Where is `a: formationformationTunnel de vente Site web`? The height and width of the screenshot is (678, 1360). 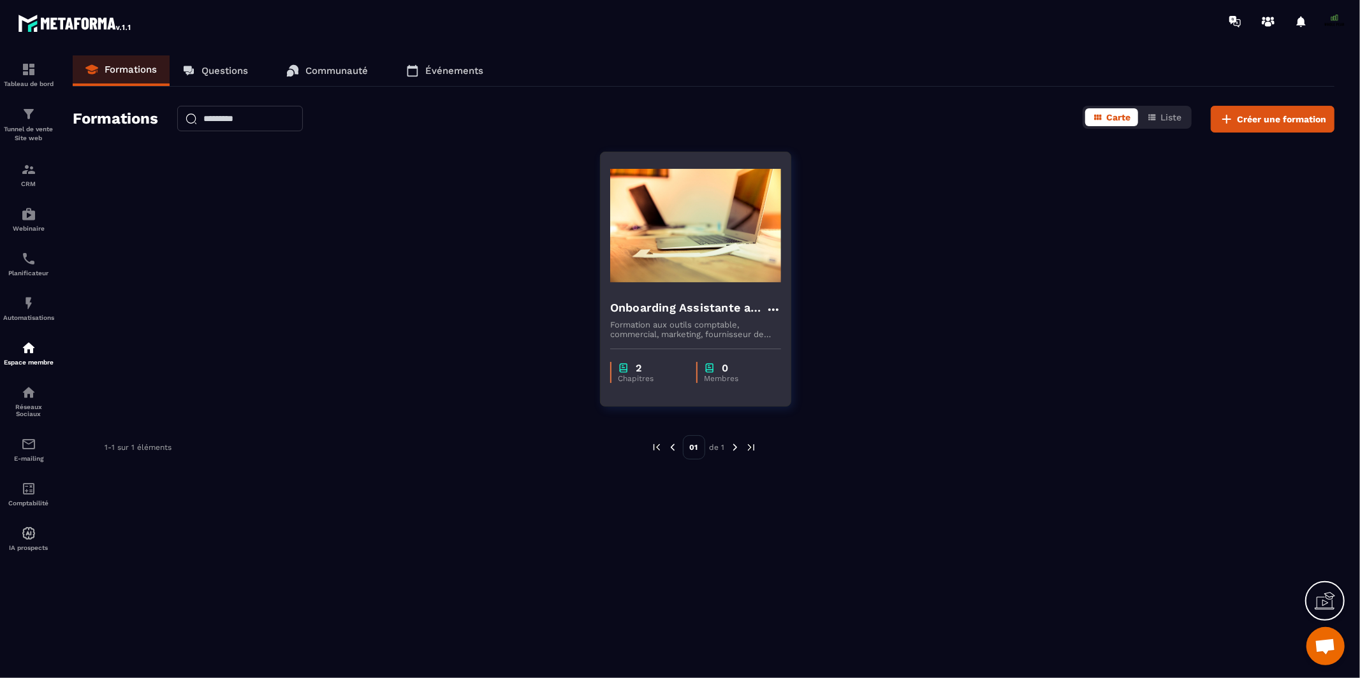 a: formationformationTunnel de vente Site web is located at coordinates (29, 124).